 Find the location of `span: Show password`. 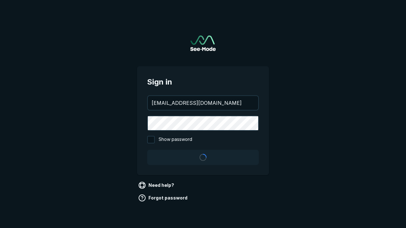

span: Show password is located at coordinates (175, 140).